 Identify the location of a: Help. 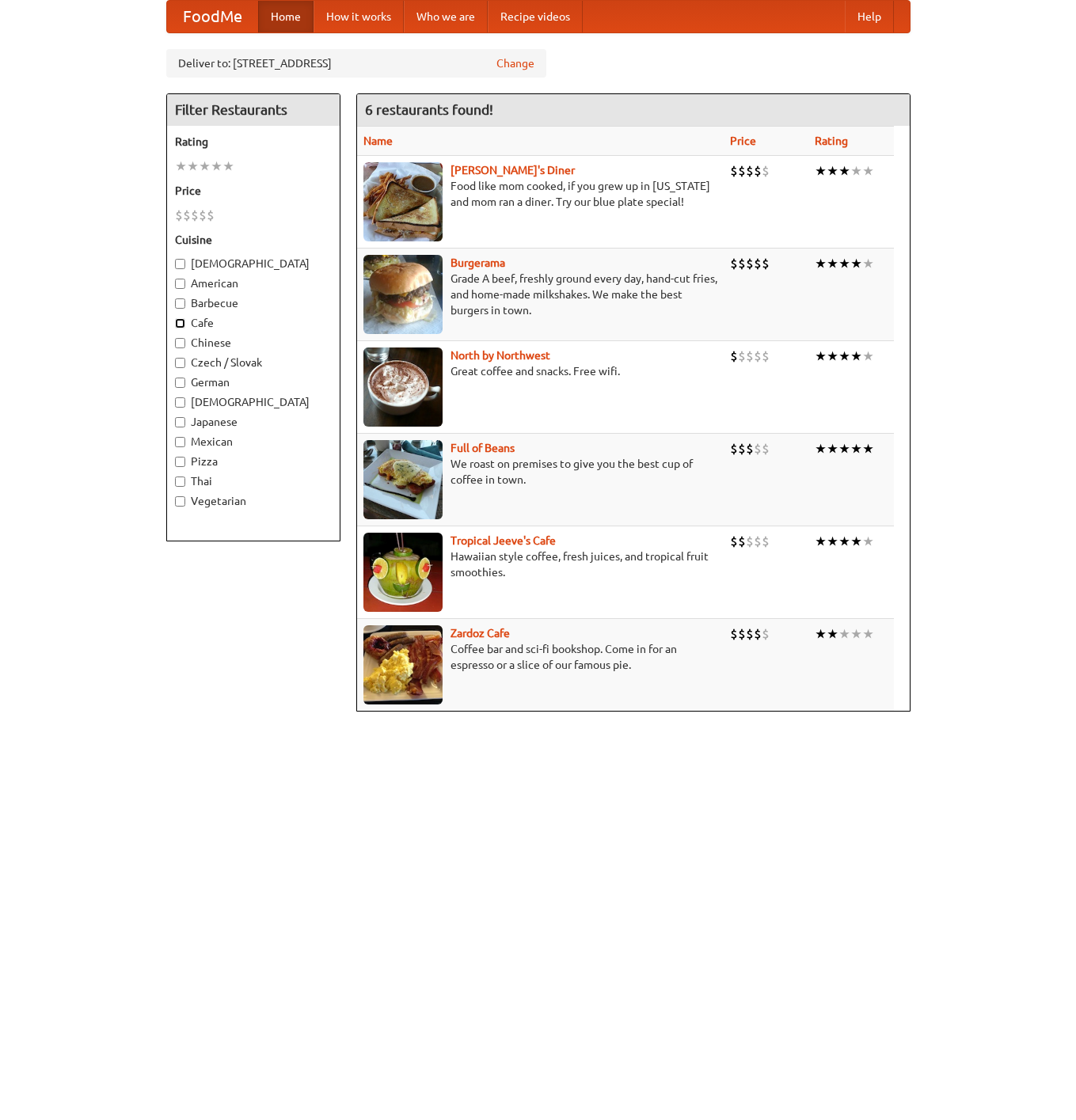
(869, 16).